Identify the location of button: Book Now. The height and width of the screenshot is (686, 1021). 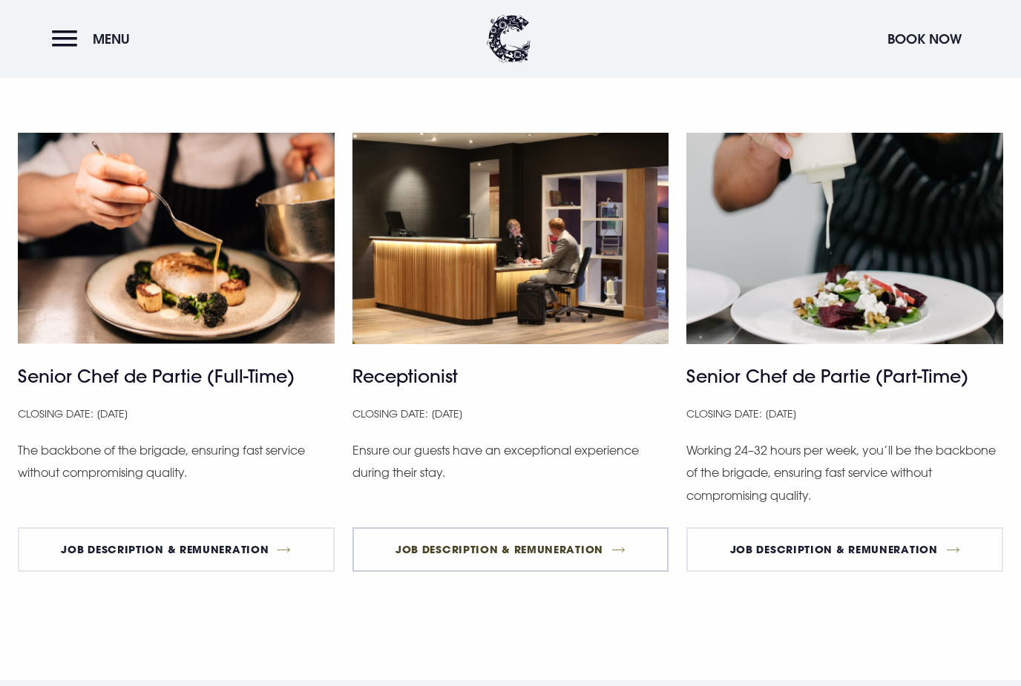
(925, 39).